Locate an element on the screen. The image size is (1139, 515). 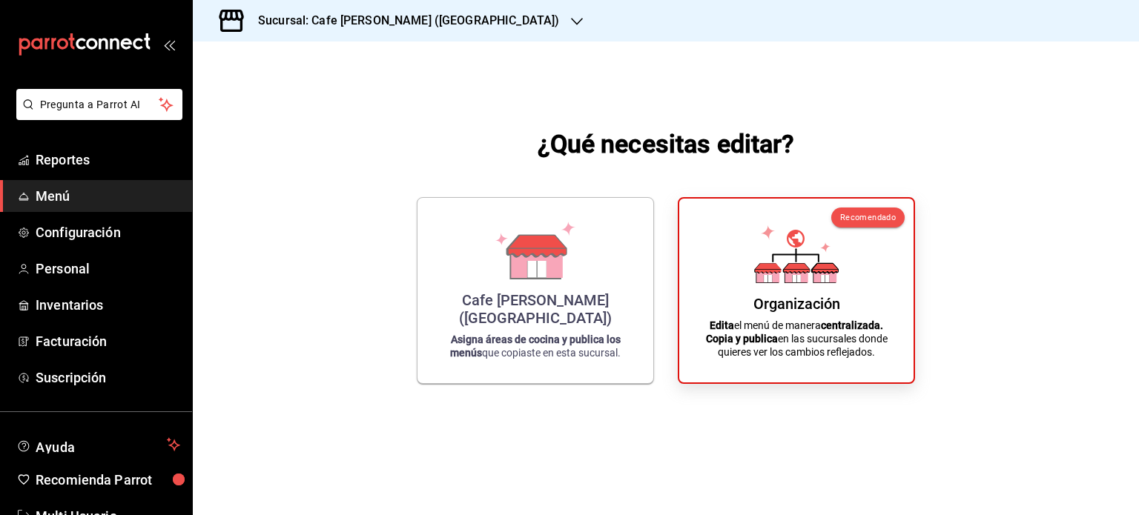
button: Pregunta a Parrot AI is located at coordinates (99, 105).